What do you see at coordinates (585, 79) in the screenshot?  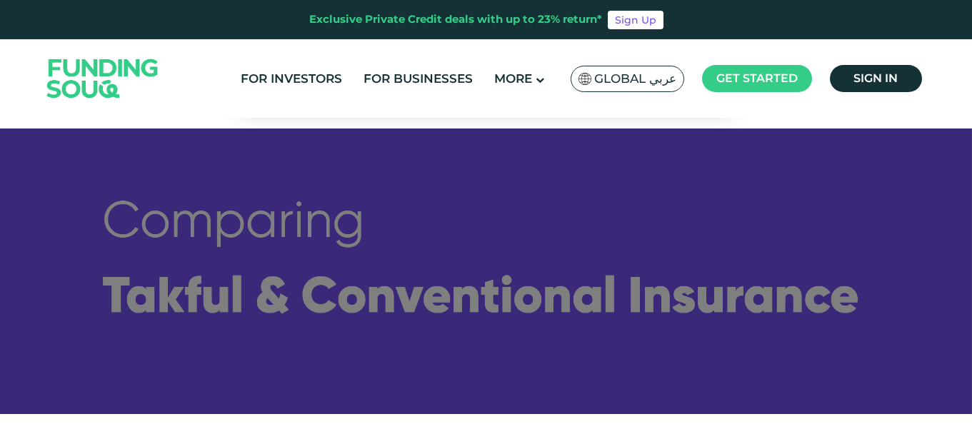 I see `img: SA Flag` at bounding box center [585, 79].